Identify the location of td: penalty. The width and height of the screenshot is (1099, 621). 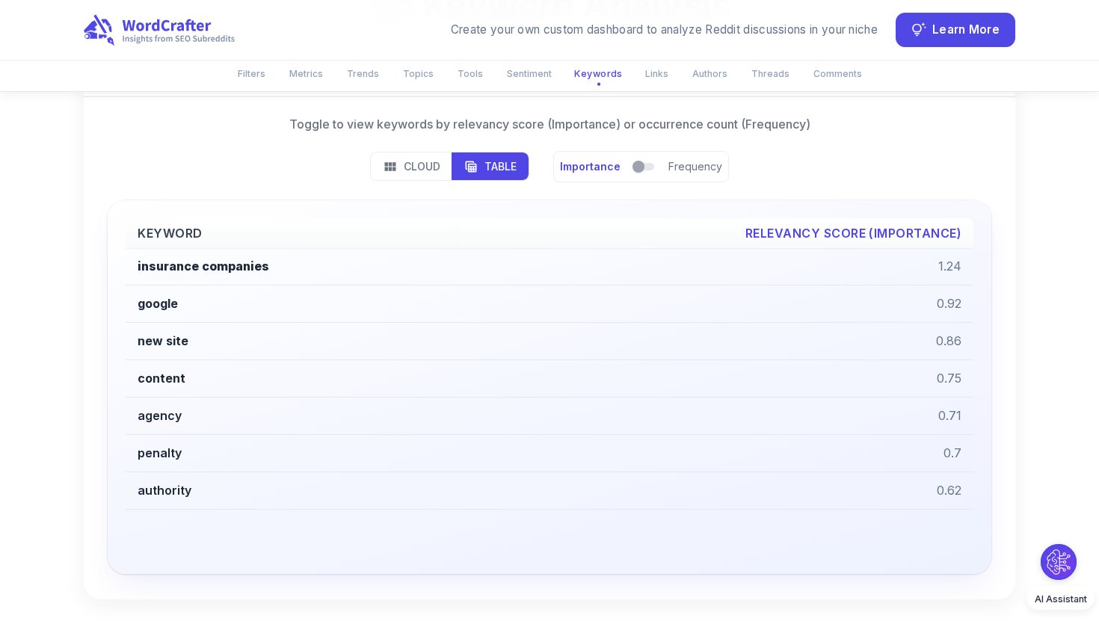
(292, 454).